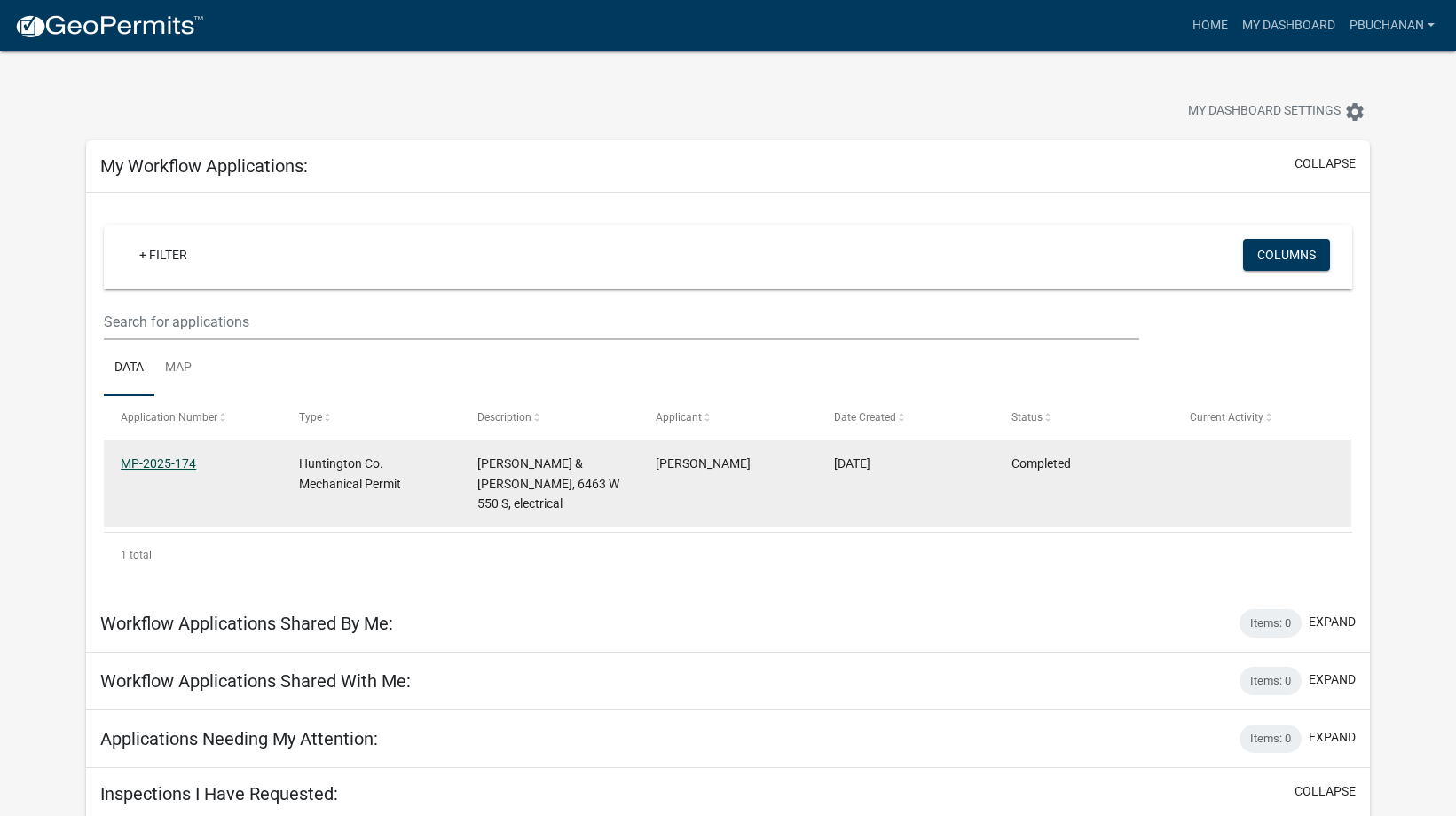 Image resolution: width=1456 pixels, height=816 pixels. Describe the element at coordinates (728, 555) in the screenshot. I see `div: 1 total` at that location.